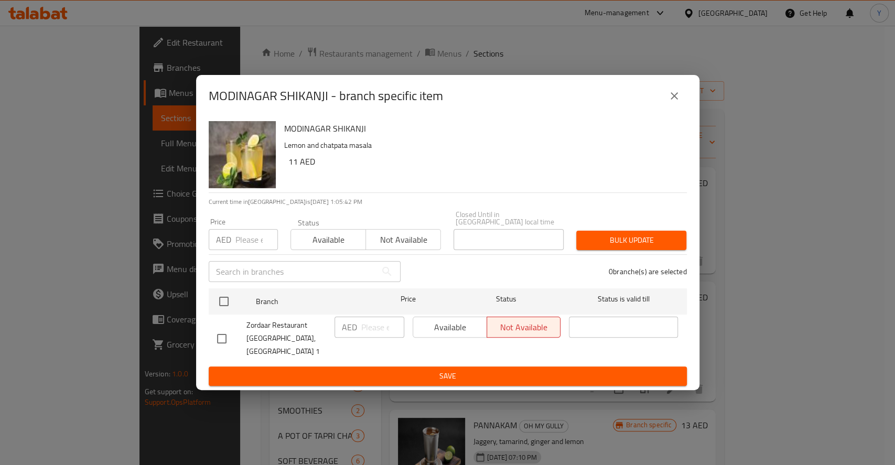  I want to click on span: Status is valid till, so click(623, 299).